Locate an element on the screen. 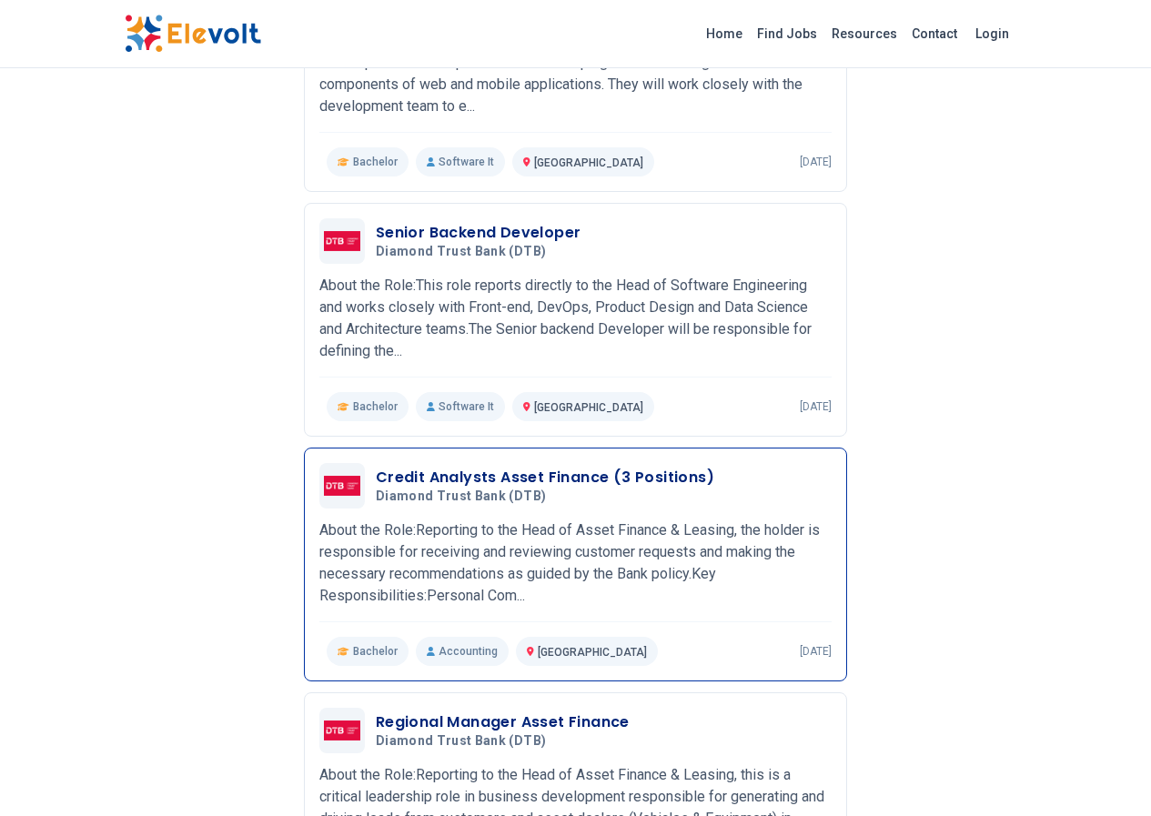 This screenshot has height=816, width=1151. img: Elevolt is located at coordinates (193, 34).